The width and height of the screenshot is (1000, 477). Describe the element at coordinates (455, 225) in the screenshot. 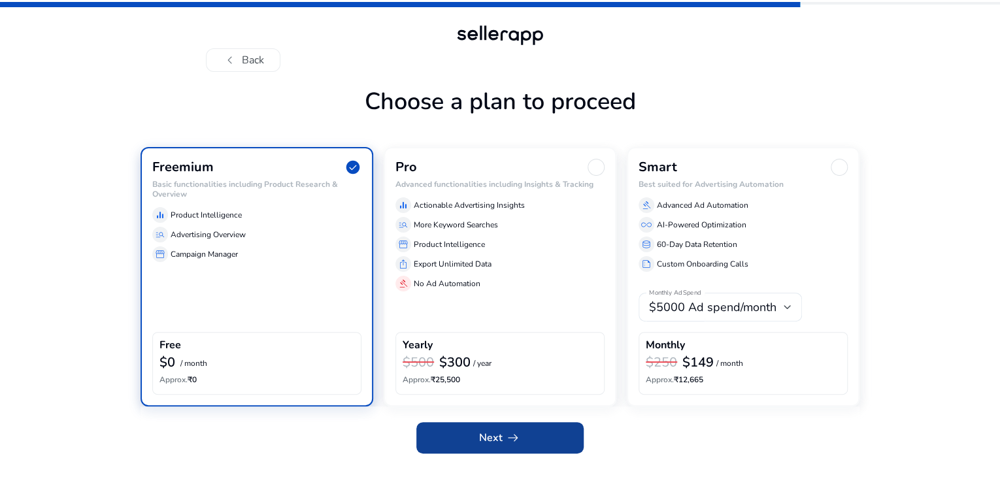

I see `p: More Keyword Searches` at that location.